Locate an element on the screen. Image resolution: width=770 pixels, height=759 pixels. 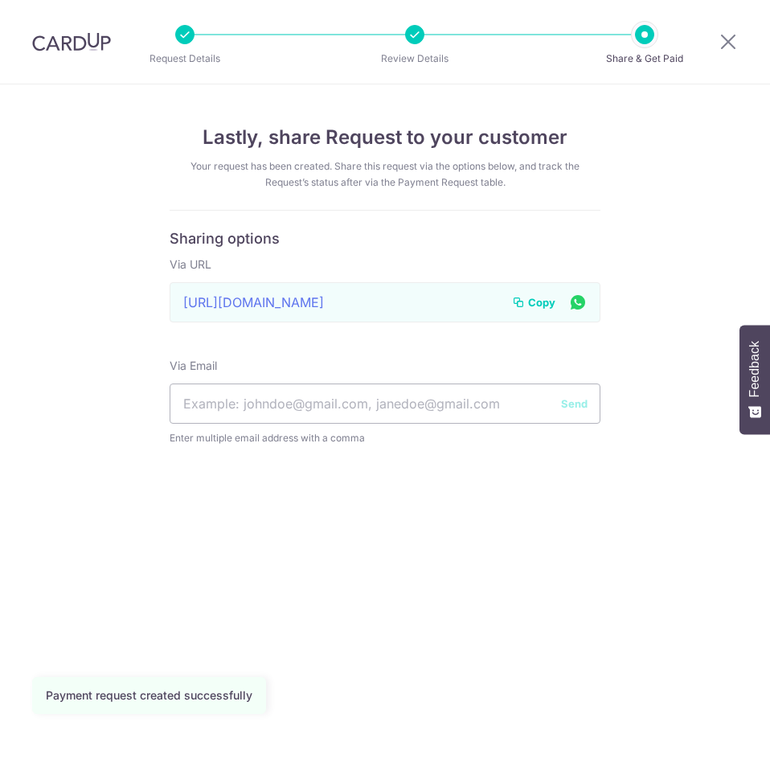
div: Your request has been created. Share this request via the options below, and track the Request’s ... is located at coordinates (385, 174).